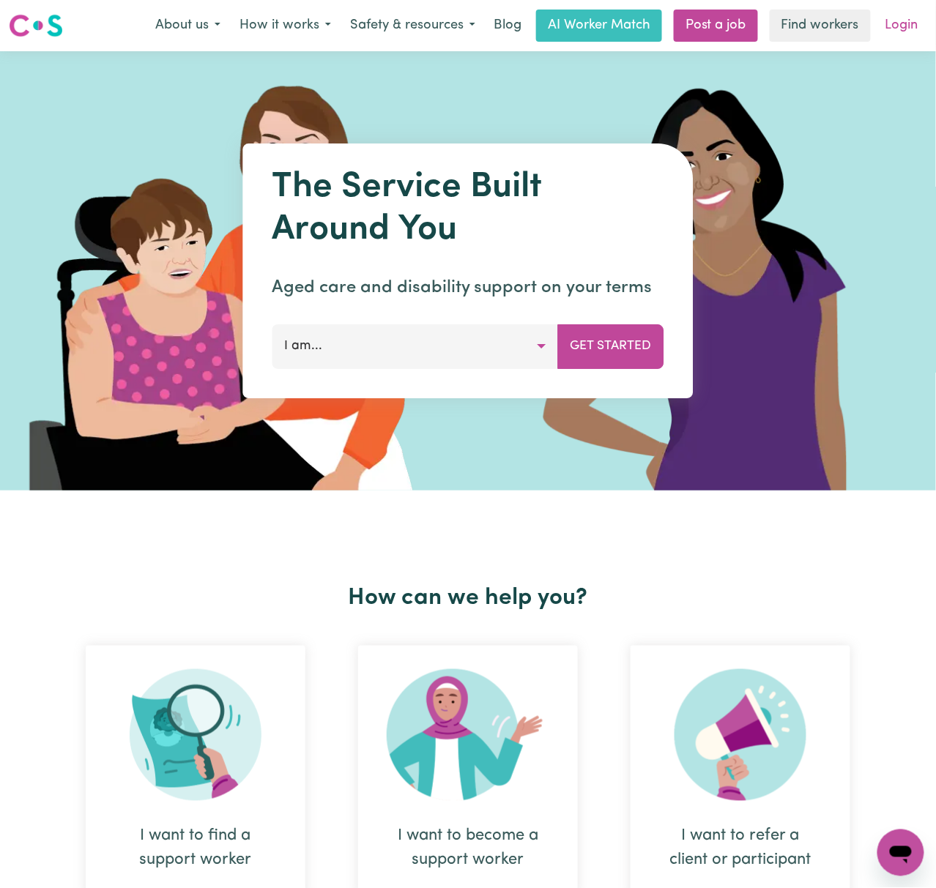 The height and width of the screenshot is (888, 936). Describe the element at coordinates (468, 598) in the screenshot. I see `h2: How can we help you?` at that location.